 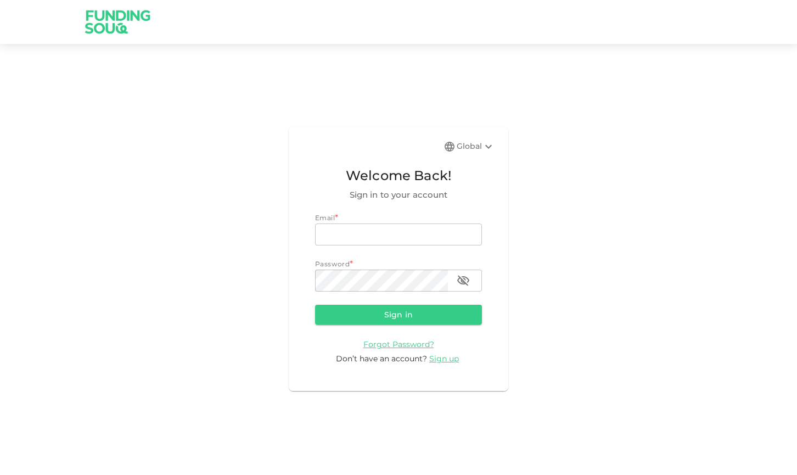 I want to click on span: Email, so click(x=325, y=217).